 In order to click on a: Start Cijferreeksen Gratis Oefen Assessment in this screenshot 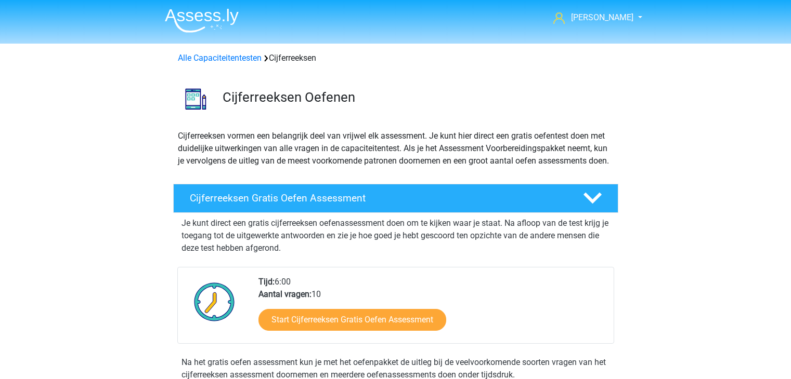, I will do `click(352, 320)`.